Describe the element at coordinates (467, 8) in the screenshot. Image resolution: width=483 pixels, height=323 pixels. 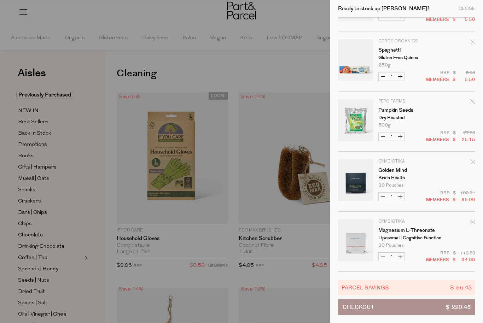
I see `div: Close` at that location.